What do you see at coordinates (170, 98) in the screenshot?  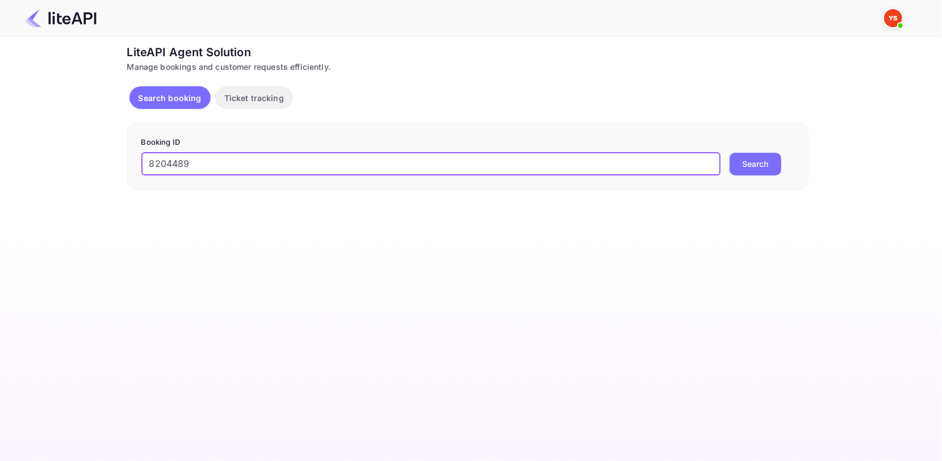 I see `p: Search booking` at bounding box center [170, 98].